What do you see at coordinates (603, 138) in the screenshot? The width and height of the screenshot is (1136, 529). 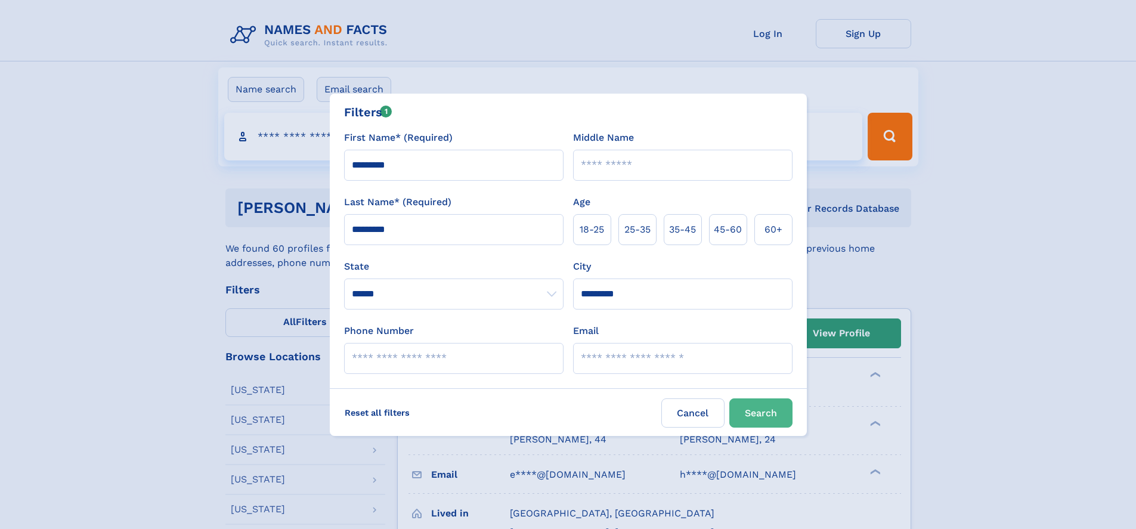 I see `label: Middle Name` at bounding box center [603, 138].